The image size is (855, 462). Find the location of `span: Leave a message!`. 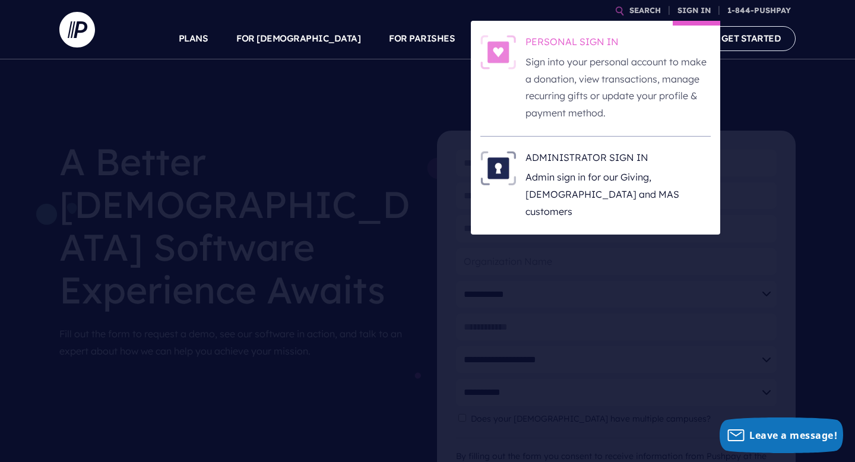

span: Leave a message! is located at coordinates (793, 435).